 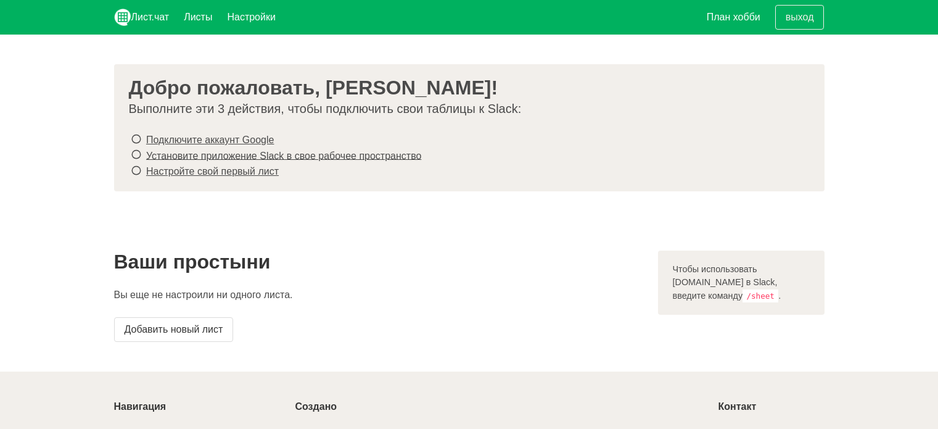 What do you see at coordinates (733, 17) in the screenshot?
I see `font: План хобби` at bounding box center [733, 17].